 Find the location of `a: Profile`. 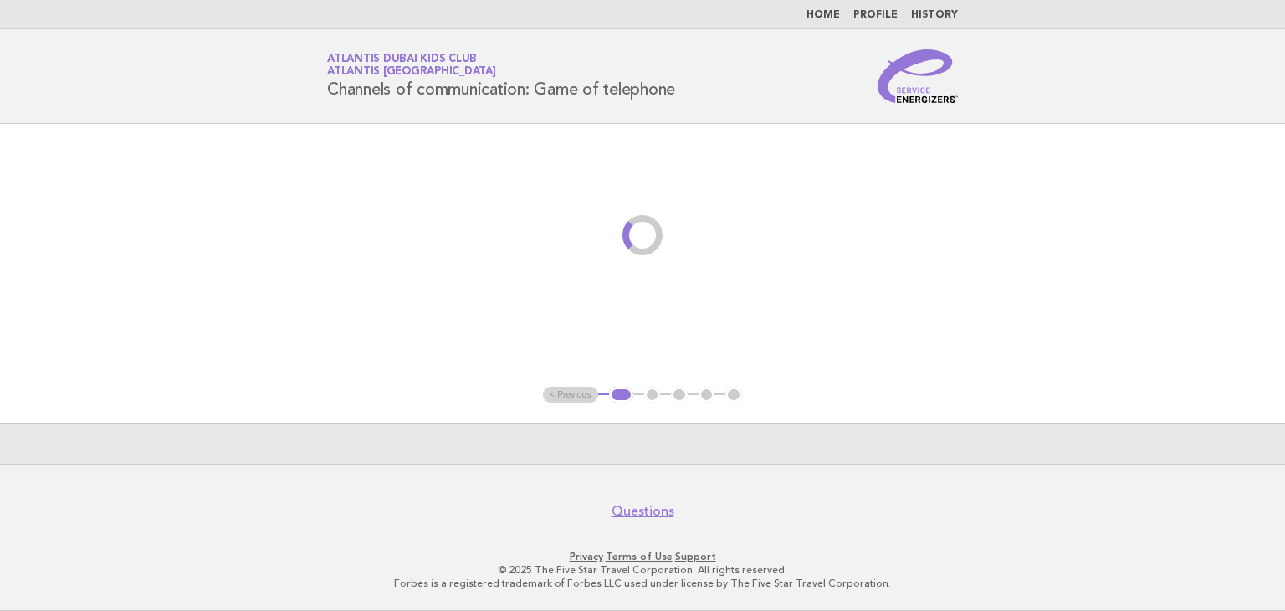

a: Profile is located at coordinates (875, 15).